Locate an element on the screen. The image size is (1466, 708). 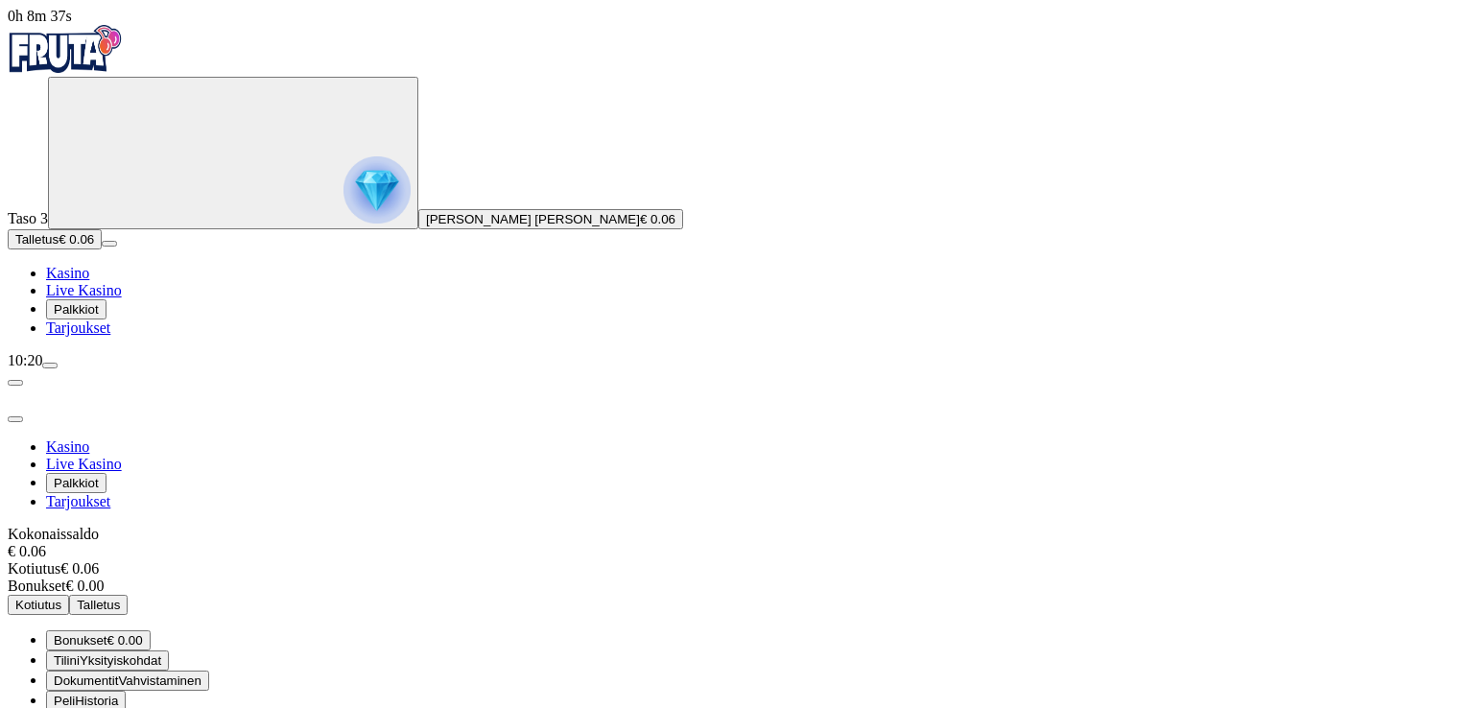
span: Dokumentit is located at coordinates (85, 680).